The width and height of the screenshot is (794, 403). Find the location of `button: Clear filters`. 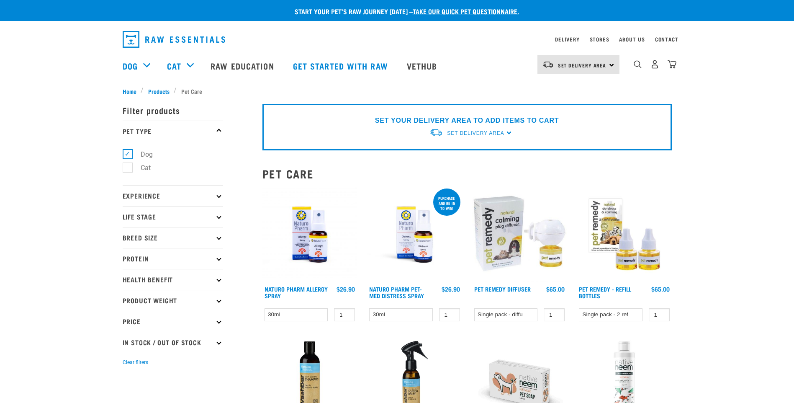

button: Clear filters is located at coordinates (135, 362).